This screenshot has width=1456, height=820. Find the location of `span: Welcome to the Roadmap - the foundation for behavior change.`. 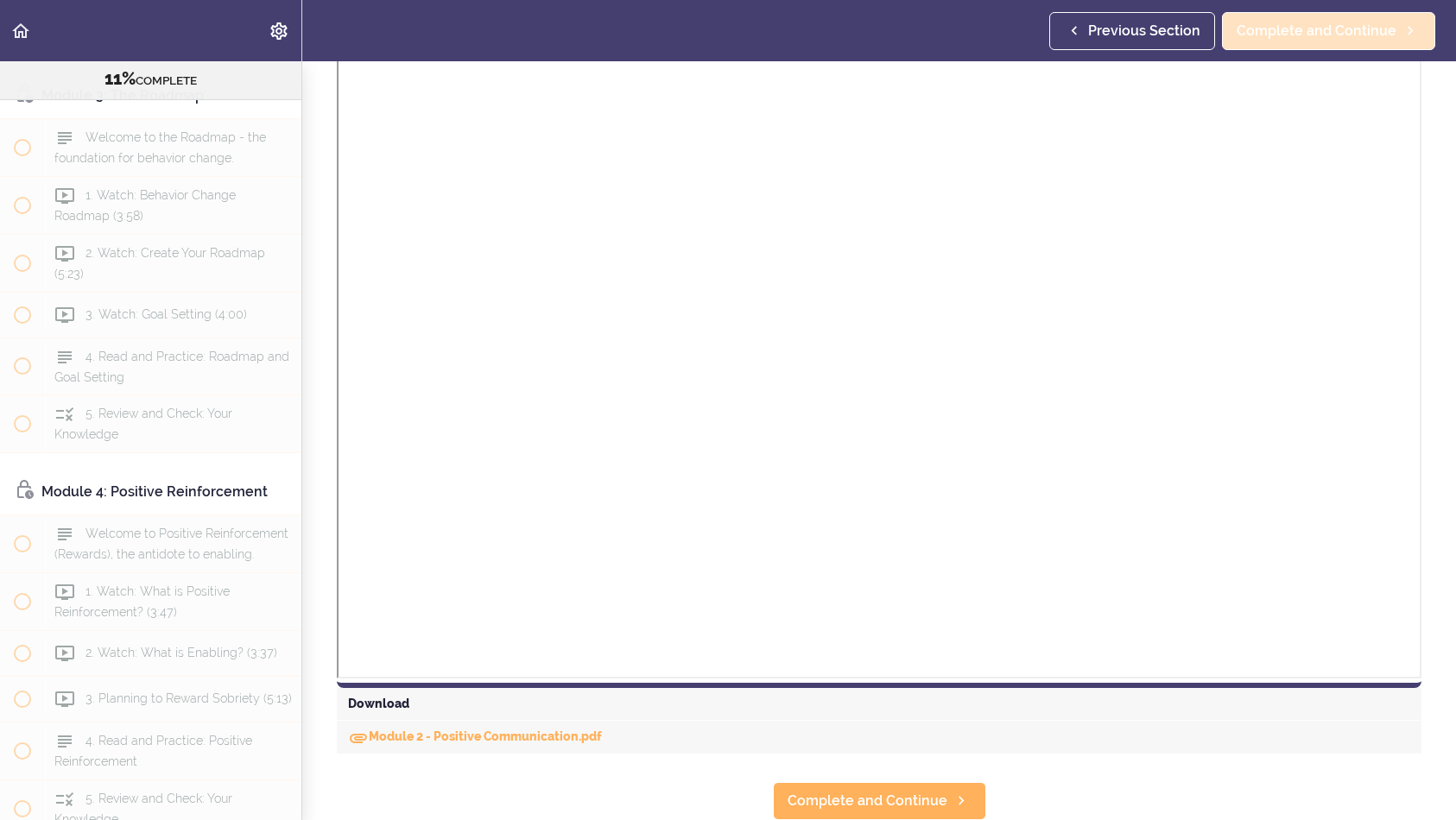

span: Welcome to the Roadmap - the foundation for behavior change. is located at coordinates (160, 146).